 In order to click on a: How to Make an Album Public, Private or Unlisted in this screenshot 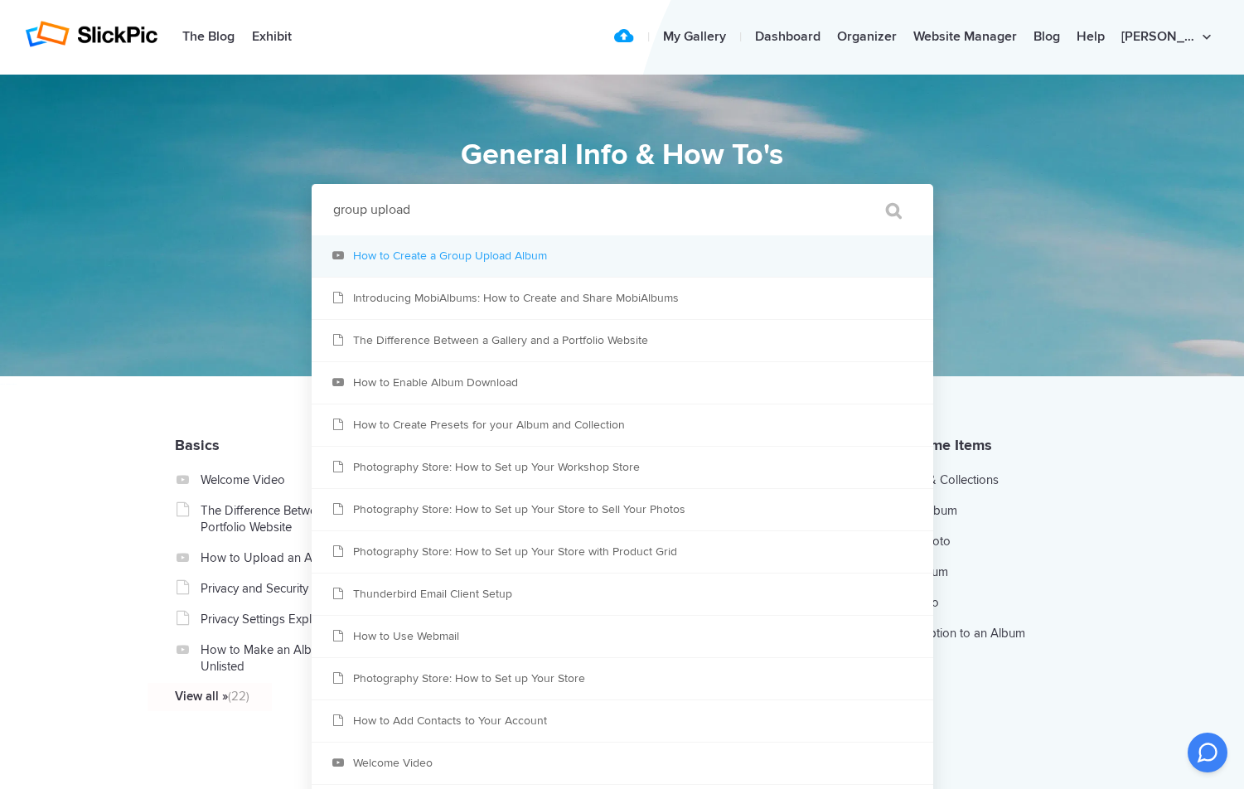, I will do `click(317, 658)`.